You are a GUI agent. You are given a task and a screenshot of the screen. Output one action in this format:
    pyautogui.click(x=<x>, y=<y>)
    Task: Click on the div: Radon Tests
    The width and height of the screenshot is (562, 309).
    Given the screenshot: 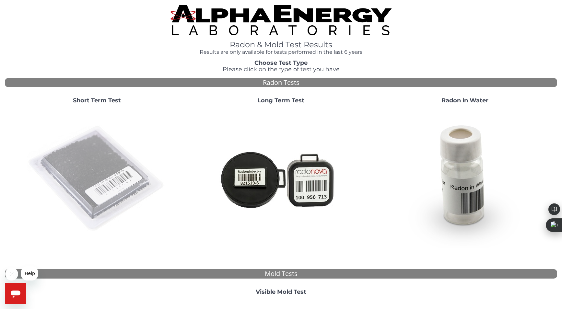 What is the action you would take?
    pyautogui.click(x=281, y=83)
    